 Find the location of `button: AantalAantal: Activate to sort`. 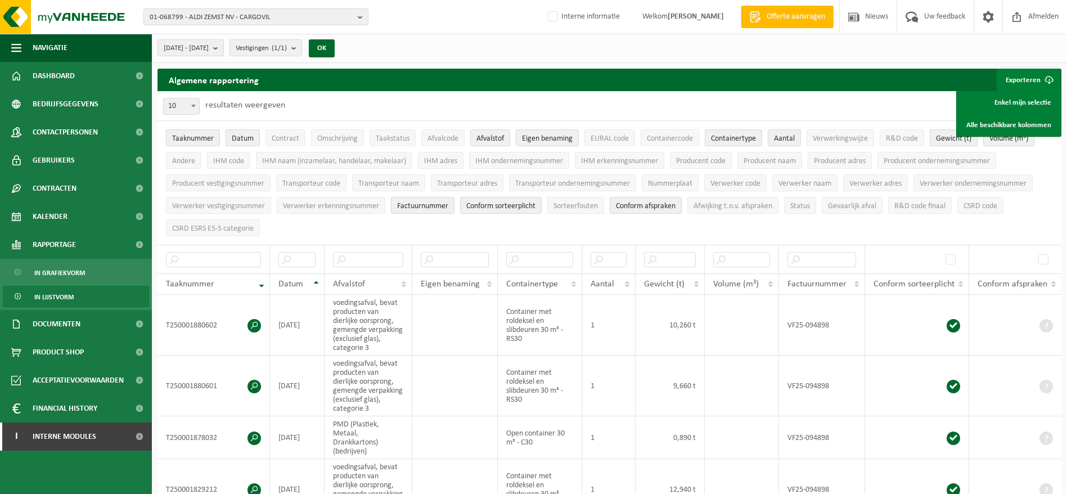

button: AantalAantal: Activate to sort is located at coordinates (784, 138).